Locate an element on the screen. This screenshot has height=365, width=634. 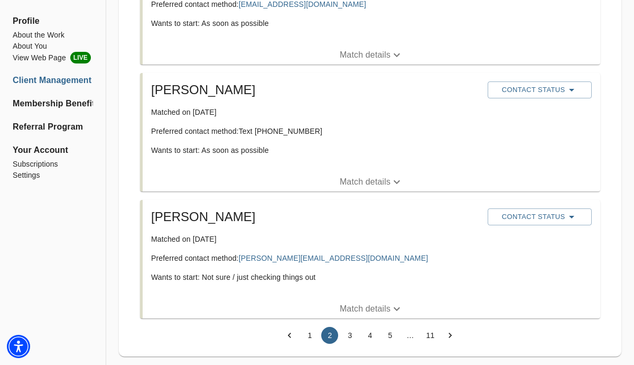
button: page 2 is located at coordinates (330, 335).